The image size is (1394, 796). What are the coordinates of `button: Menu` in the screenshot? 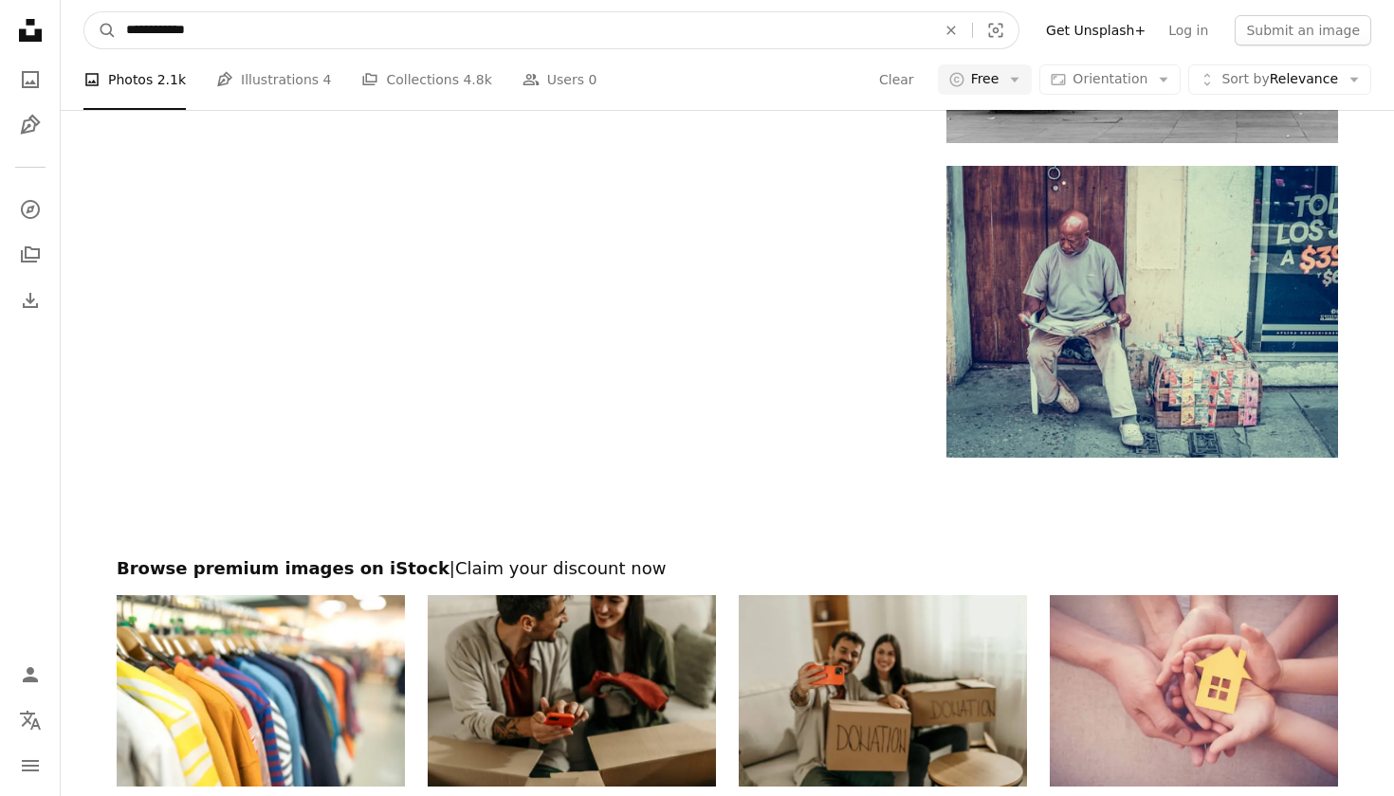 It's located at (30, 766).